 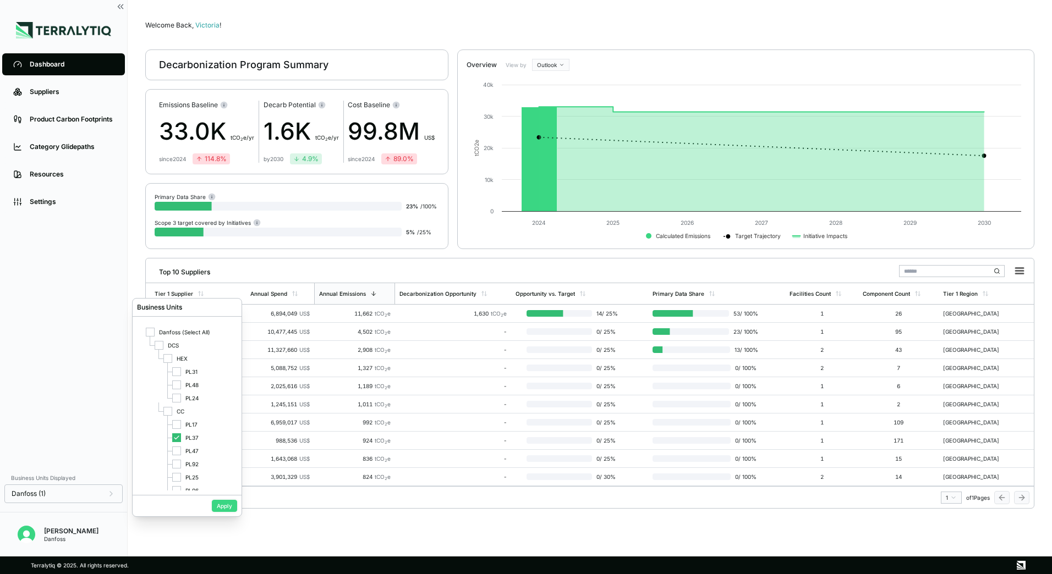 I want to click on text: Target Trajectory, so click(x=758, y=236).